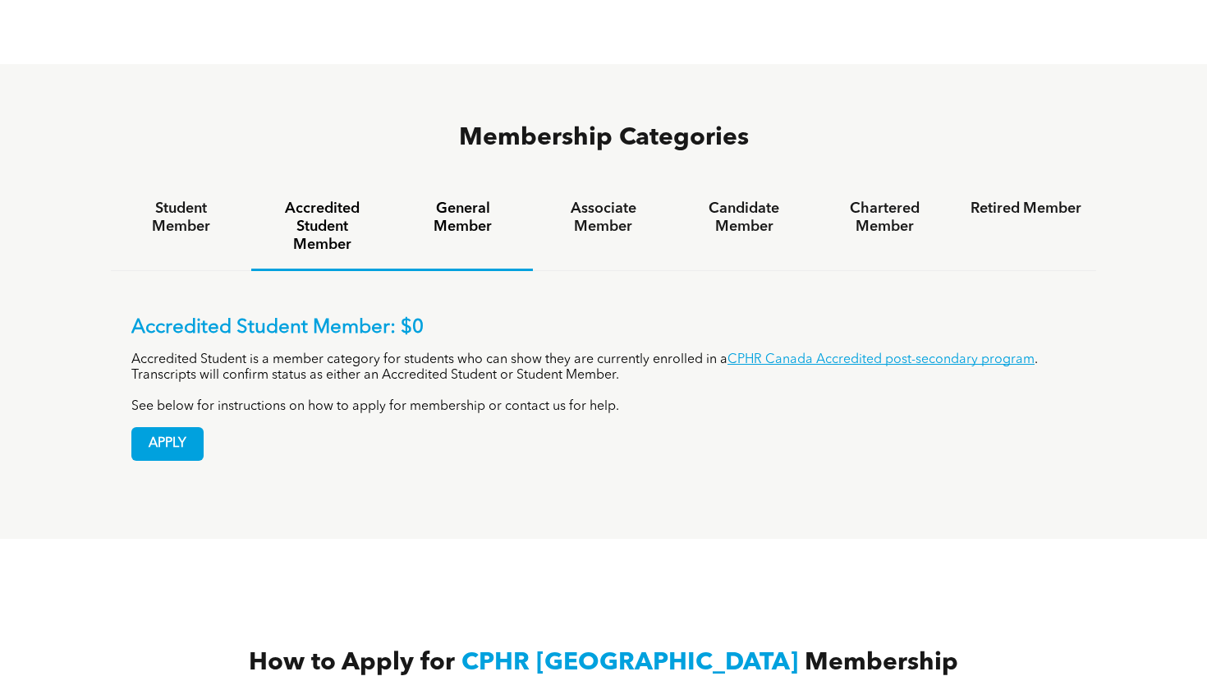 The image size is (1207, 690). What do you see at coordinates (885, 218) in the screenshot?
I see `h4: Chartered Member` at bounding box center [885, 218].